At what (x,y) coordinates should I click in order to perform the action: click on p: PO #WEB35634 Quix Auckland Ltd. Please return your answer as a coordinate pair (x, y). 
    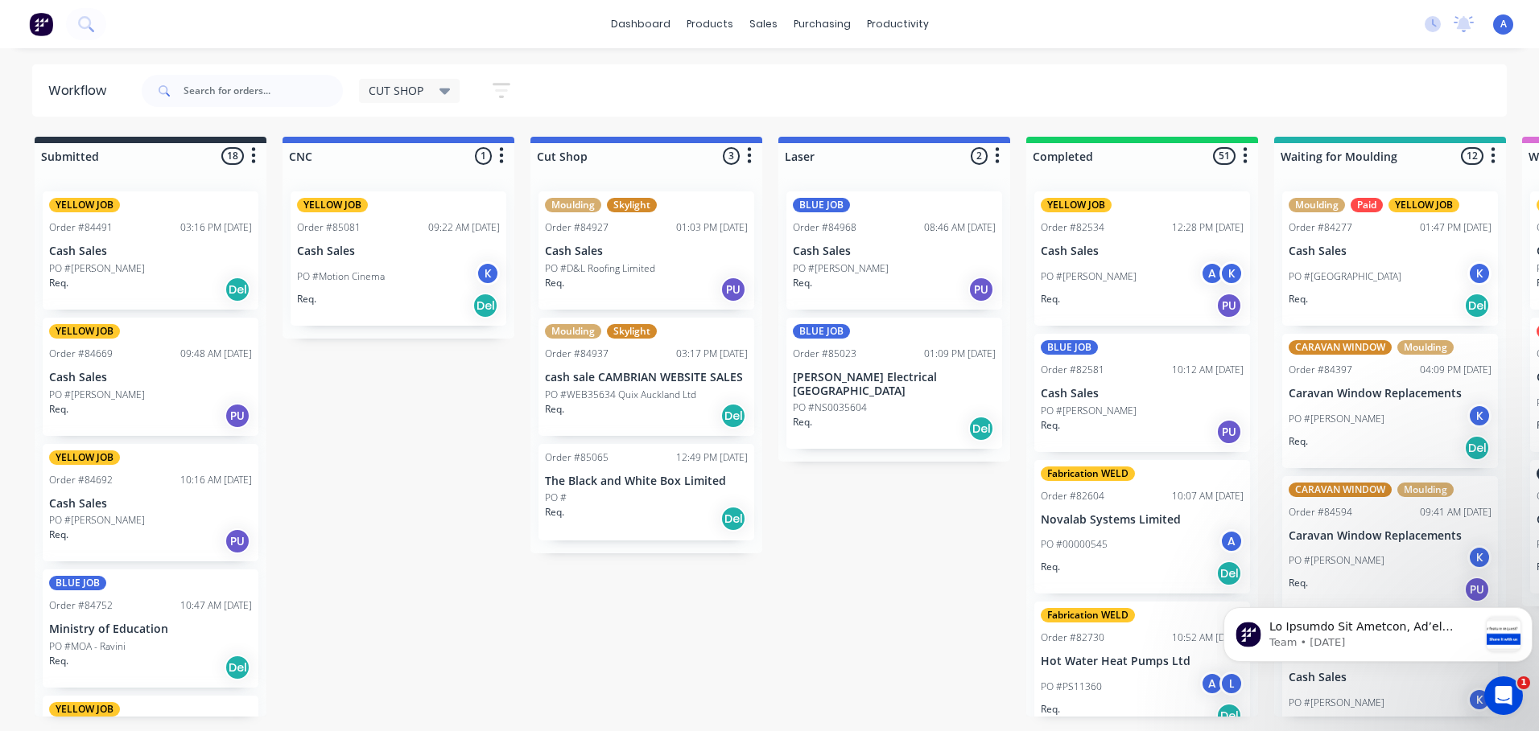
    Looking at the image, I should click on (620, 395).